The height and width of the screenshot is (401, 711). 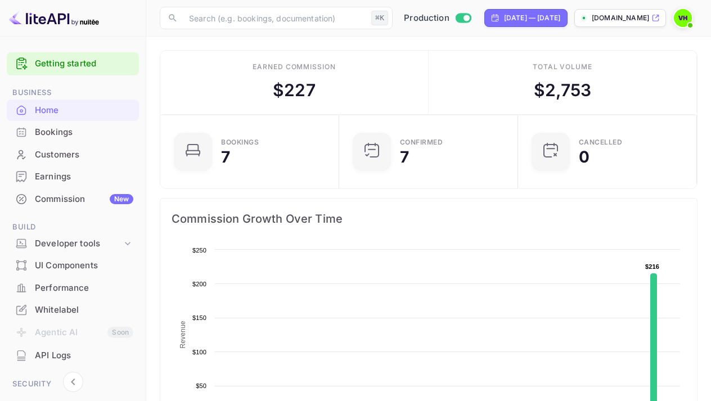 What do you see at coordinates (600, 142) in the screenshot?
I see `div: CANCELLED` at bounding box center [600, 142].